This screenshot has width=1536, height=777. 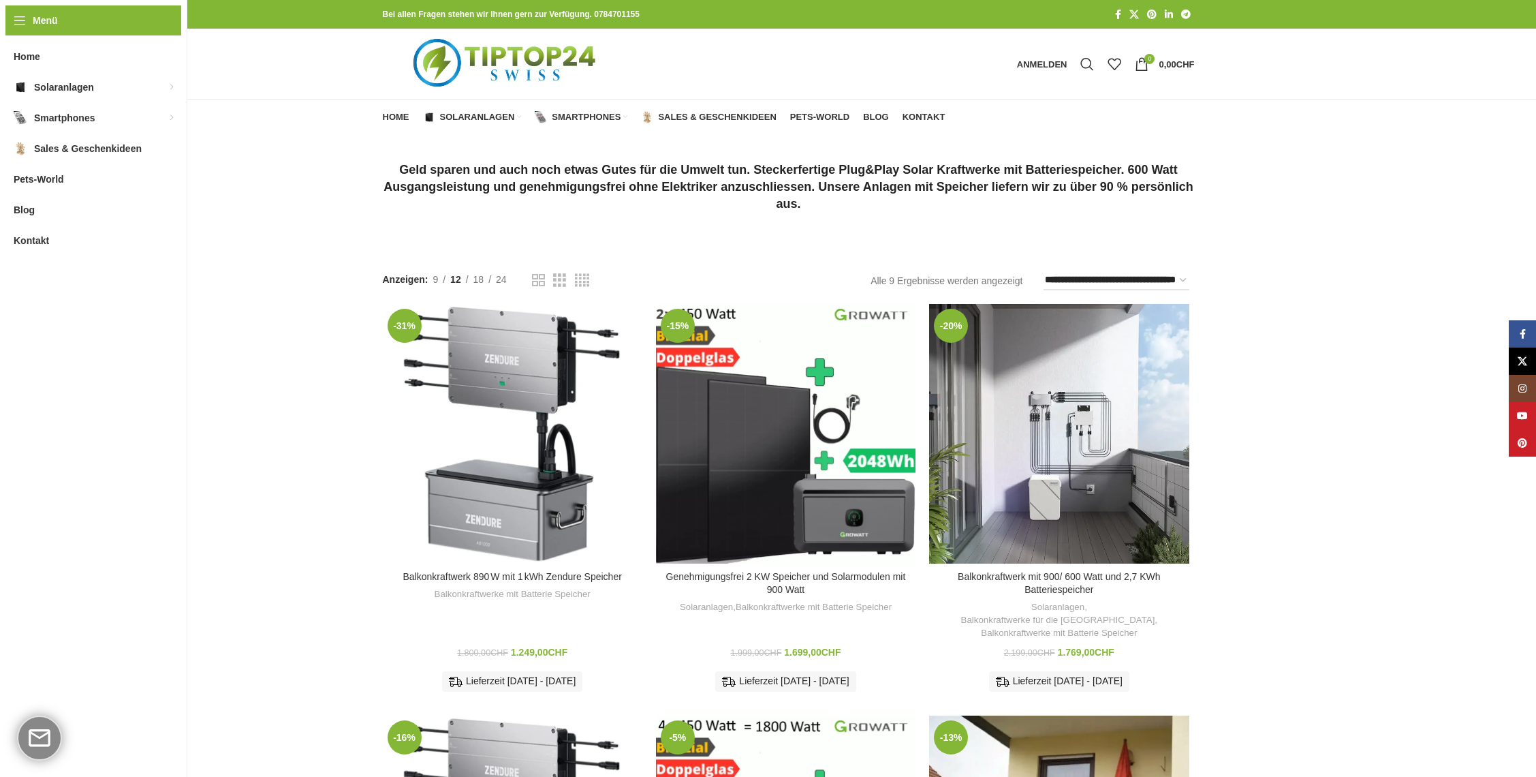 I want to click on span: Anzeigen, so click(x=405, y=279).